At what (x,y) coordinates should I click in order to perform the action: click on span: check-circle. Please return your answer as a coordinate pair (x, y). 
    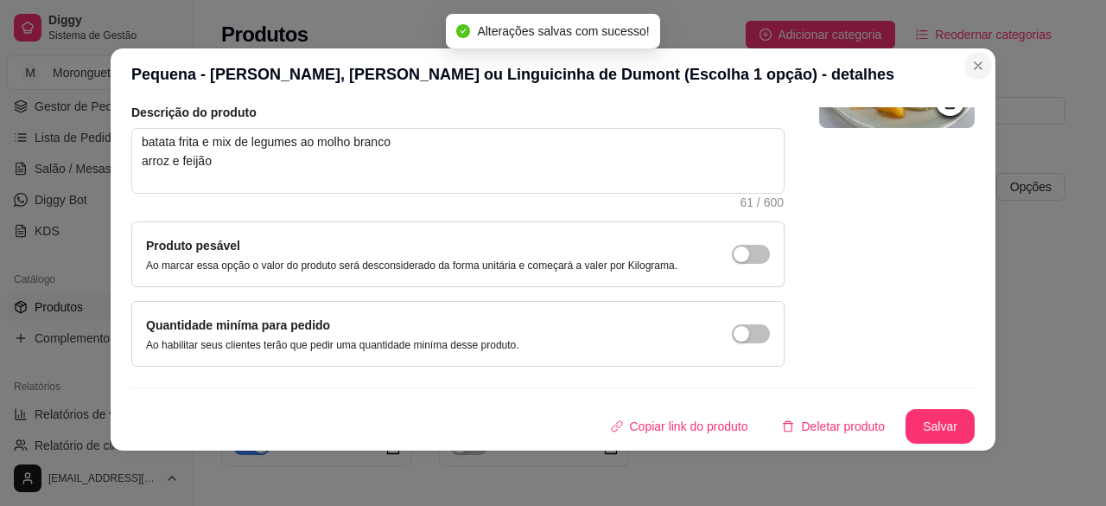
    Looking at the image, I should click on (463, 31).